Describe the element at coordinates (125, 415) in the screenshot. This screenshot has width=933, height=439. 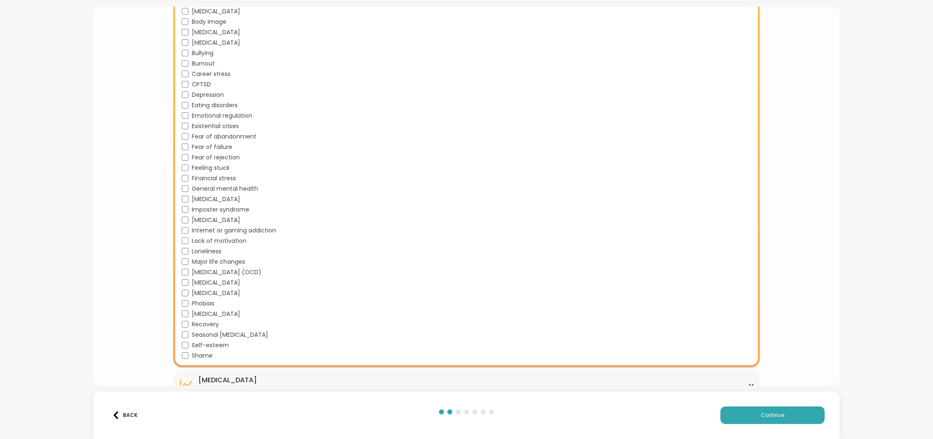
I see `div: Back` at that location.